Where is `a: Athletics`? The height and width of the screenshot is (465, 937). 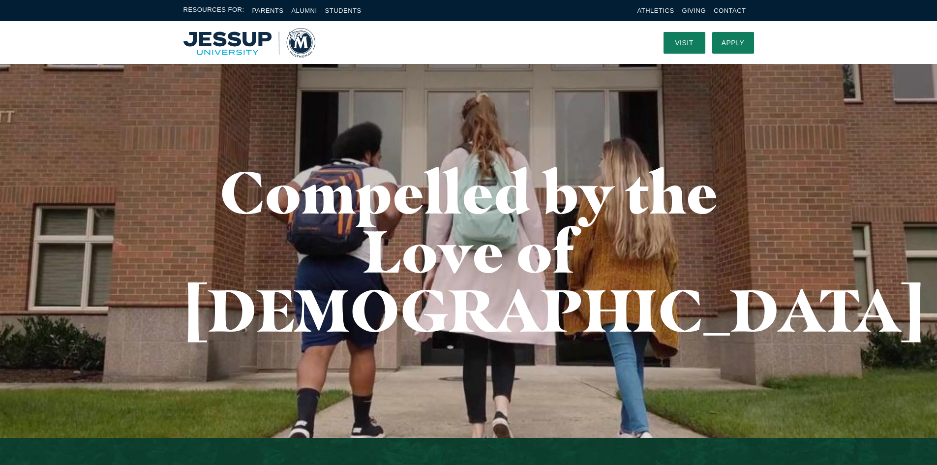
a: Athletics is located at coordinates (656, 10).